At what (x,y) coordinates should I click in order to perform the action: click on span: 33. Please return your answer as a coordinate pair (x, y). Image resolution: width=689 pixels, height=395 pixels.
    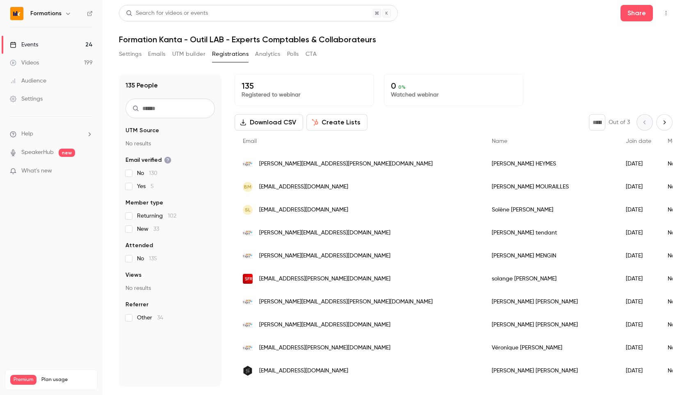
    Looking at the image, I should click on (156, 229).